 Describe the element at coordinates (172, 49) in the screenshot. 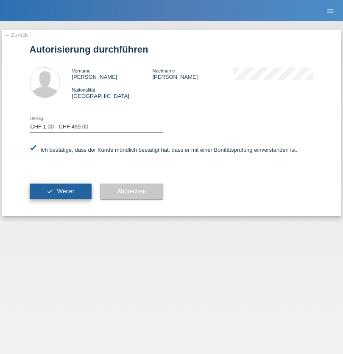

I see `h1: Autorisierung durchführen` at that location.